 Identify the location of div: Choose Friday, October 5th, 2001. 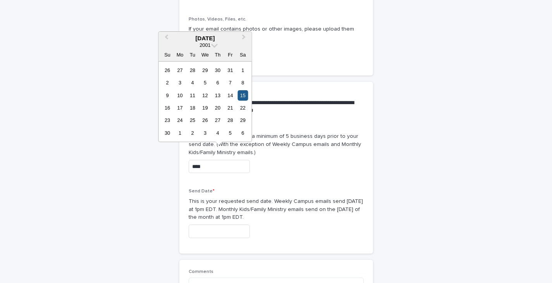
(230, 133).